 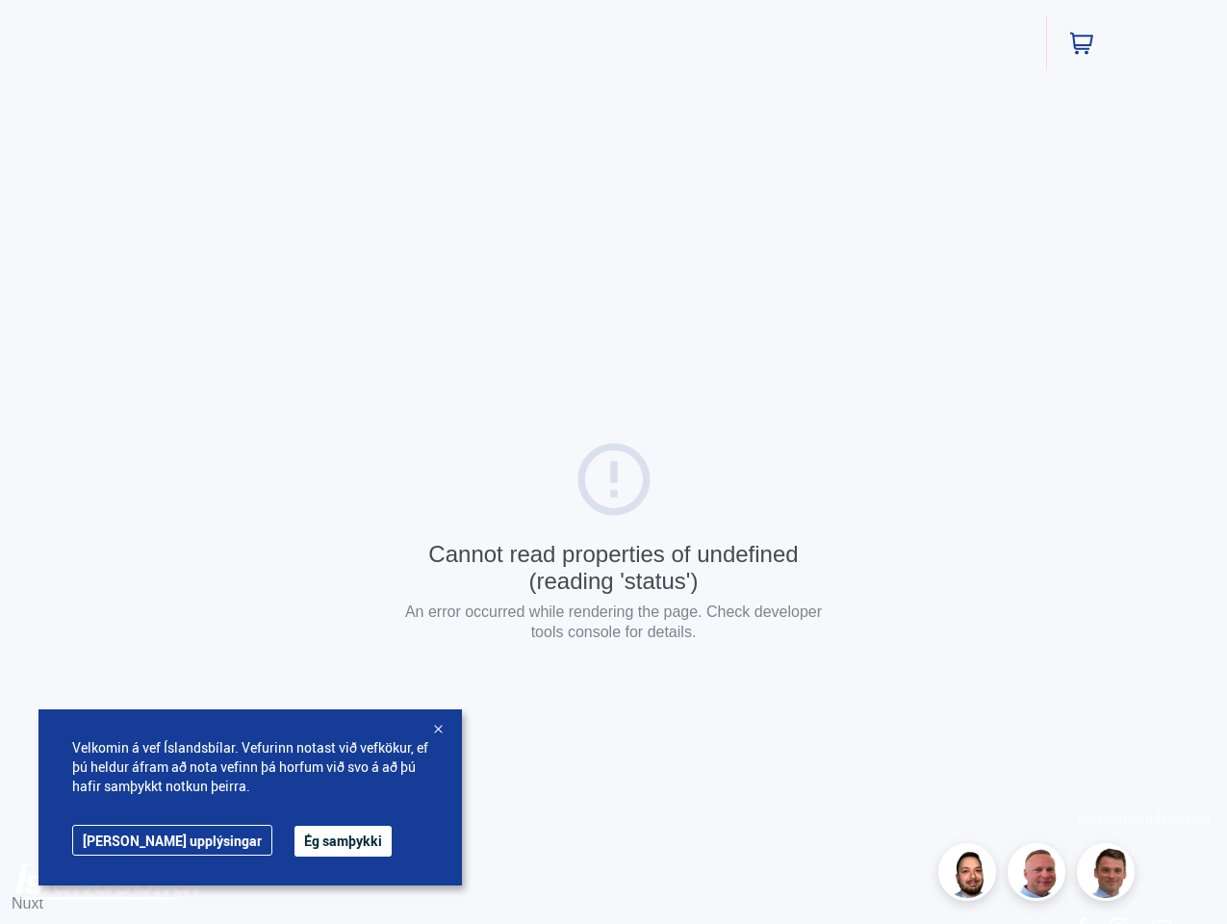 I want to click on span: Velkomin á vef Íslandsbílar. Vefurinn notast við vefkökur, ef þú heldur áfram að nota vefinn þá h..., so click(x=250, y=767).